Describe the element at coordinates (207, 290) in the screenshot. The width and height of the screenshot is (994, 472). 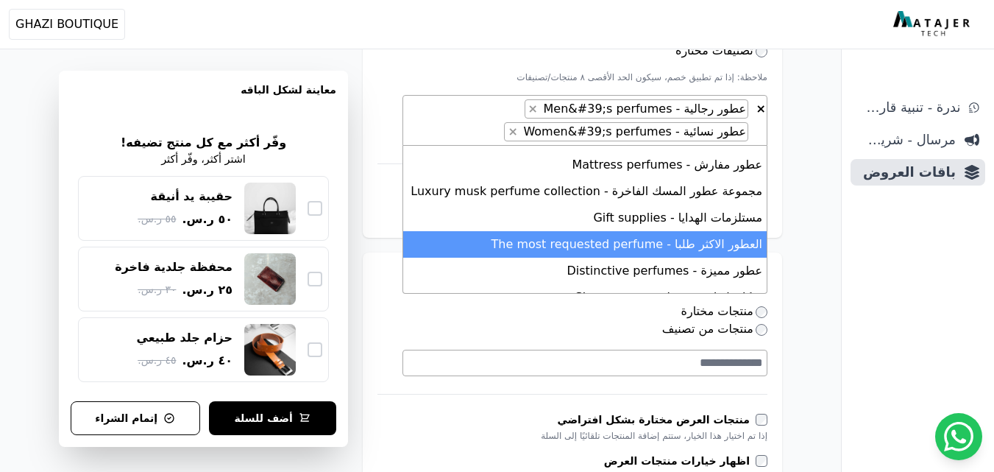
I see `span: ٢٥ ر.س.` at that location.